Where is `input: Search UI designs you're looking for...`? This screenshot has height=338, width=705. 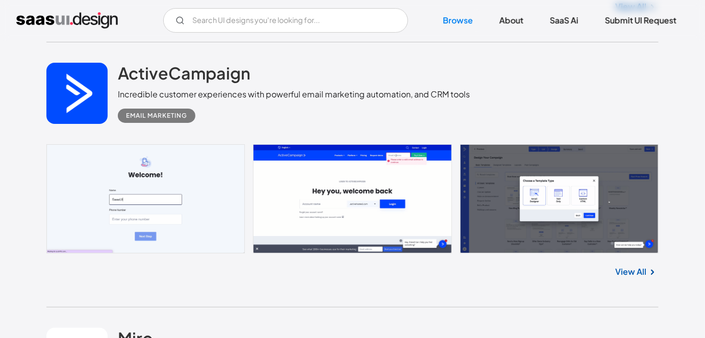
input: Search UI designs you're looking for... is located at coordinates (286, 20).